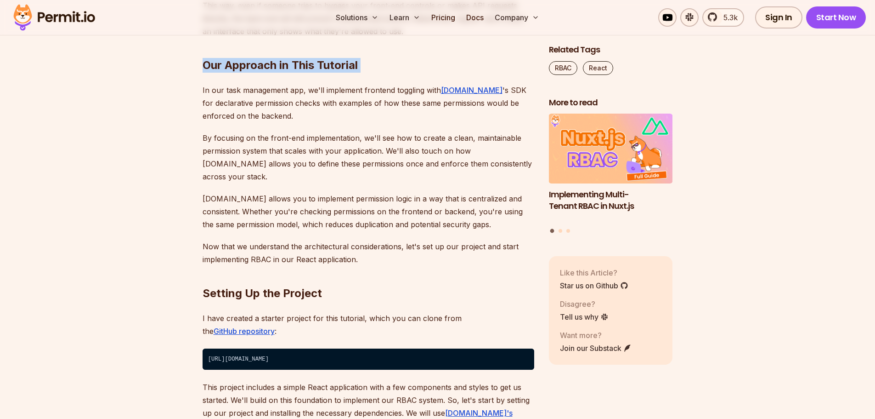  I want to click on button: Go to slide 3, so click(568, 231).